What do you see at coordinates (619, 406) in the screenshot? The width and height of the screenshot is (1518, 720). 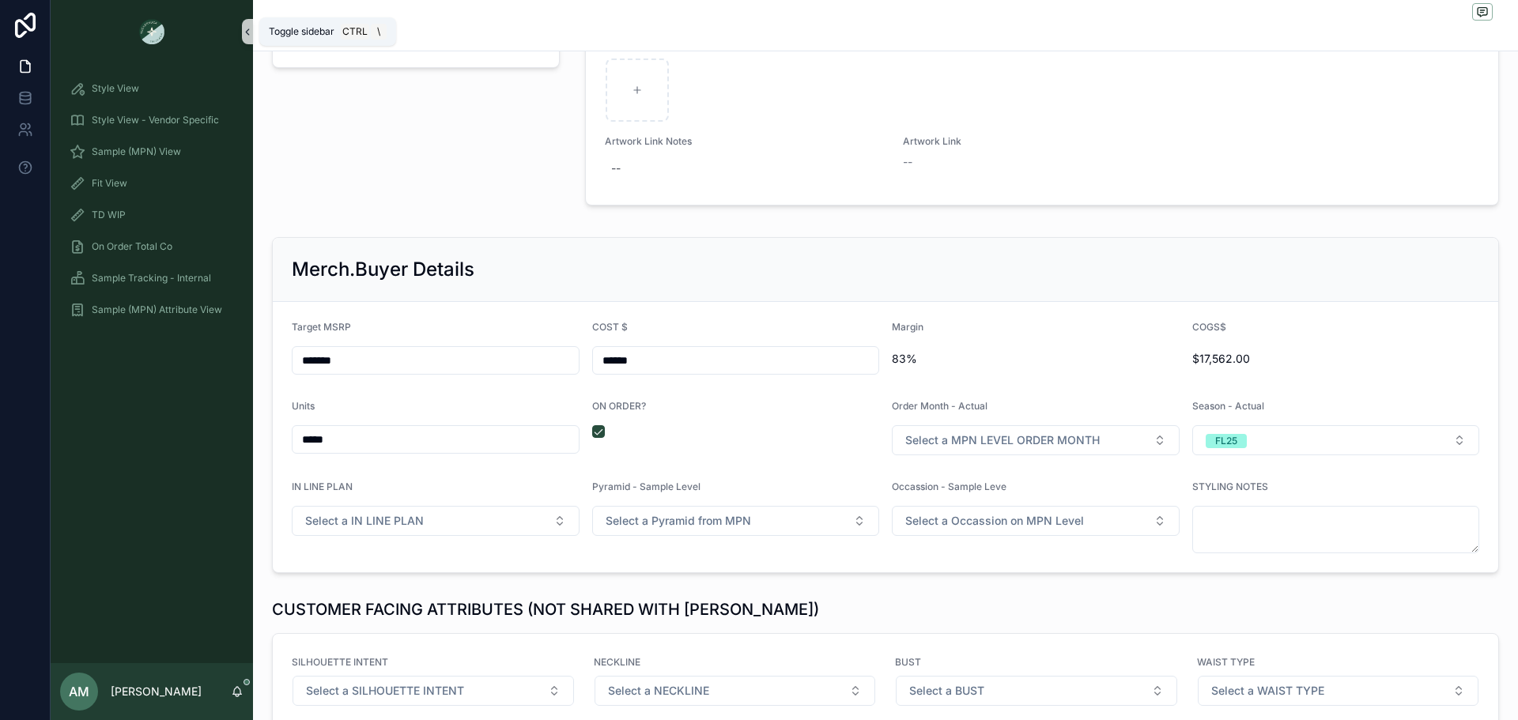 I see `span: ON ORDER?` at bounding box center [619, 406].